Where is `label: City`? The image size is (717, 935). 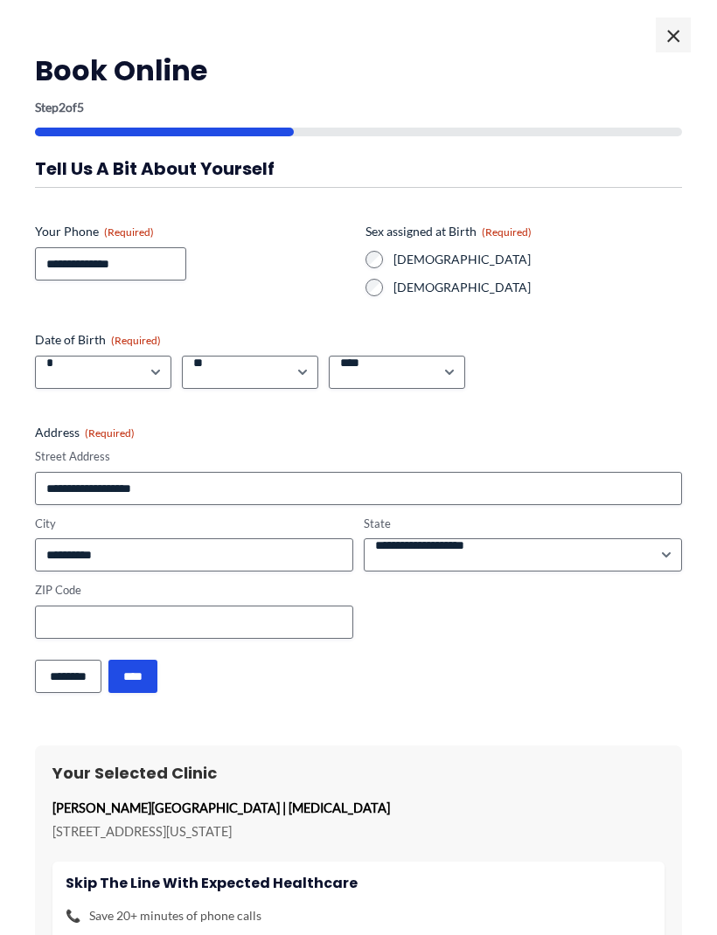
label: City is located at coordinates (194, 524).